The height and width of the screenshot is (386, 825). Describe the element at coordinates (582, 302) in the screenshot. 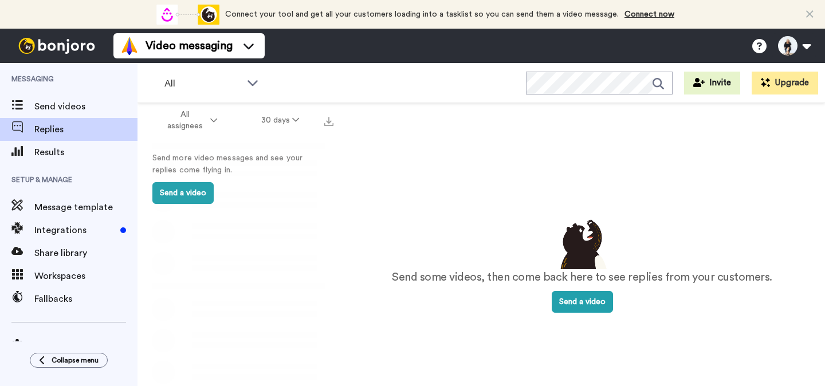

I see `a: Send a video` at that location.